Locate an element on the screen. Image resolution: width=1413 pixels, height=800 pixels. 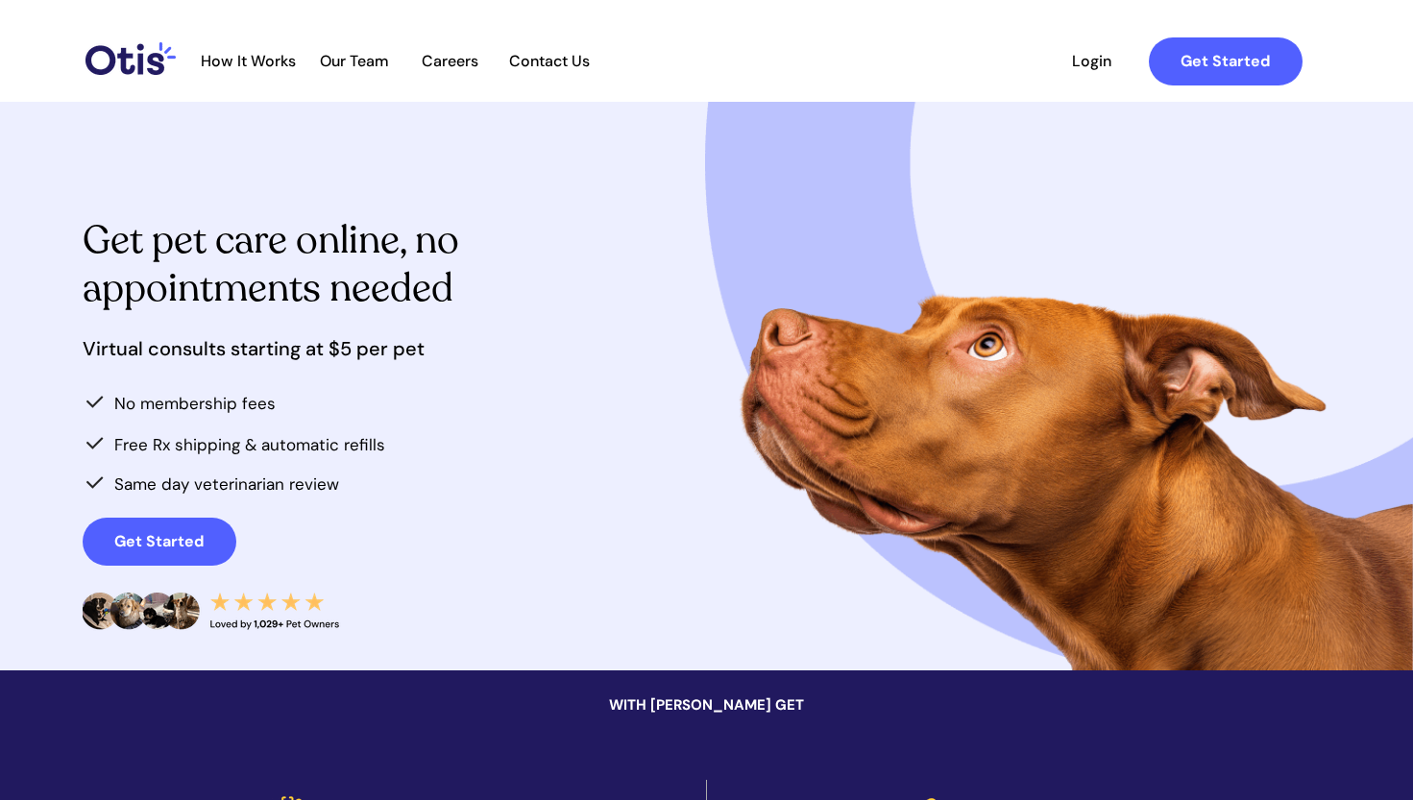
span: Get pet care online, no appointments needed is located at coordinates (271, 264).